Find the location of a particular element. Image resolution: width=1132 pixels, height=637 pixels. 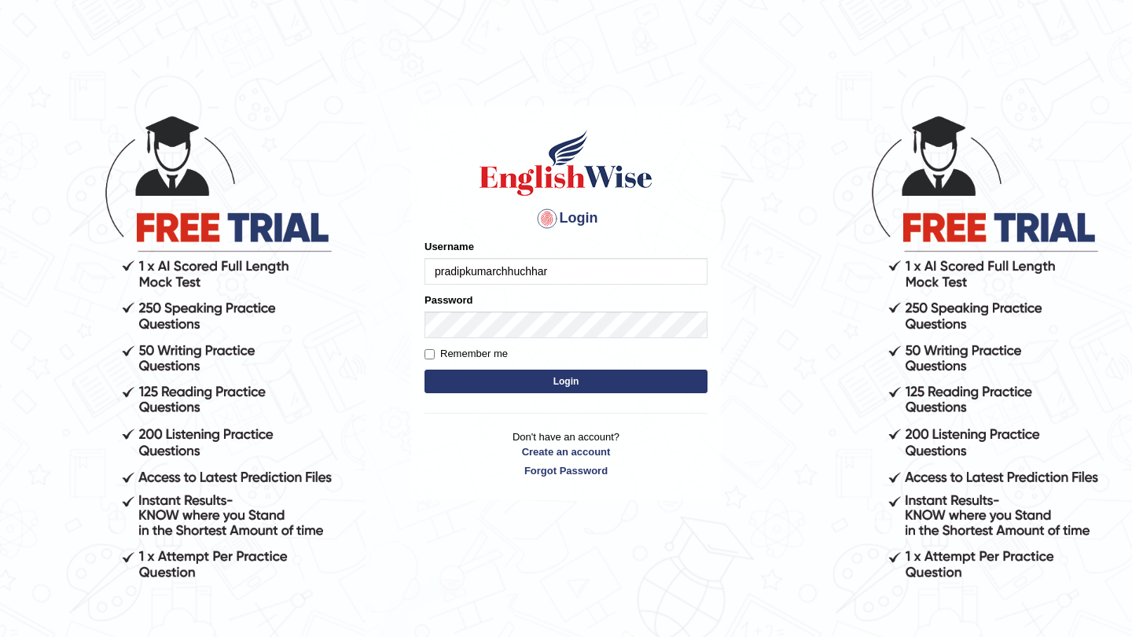

label: Remember me is located at coordinates (466, 354).